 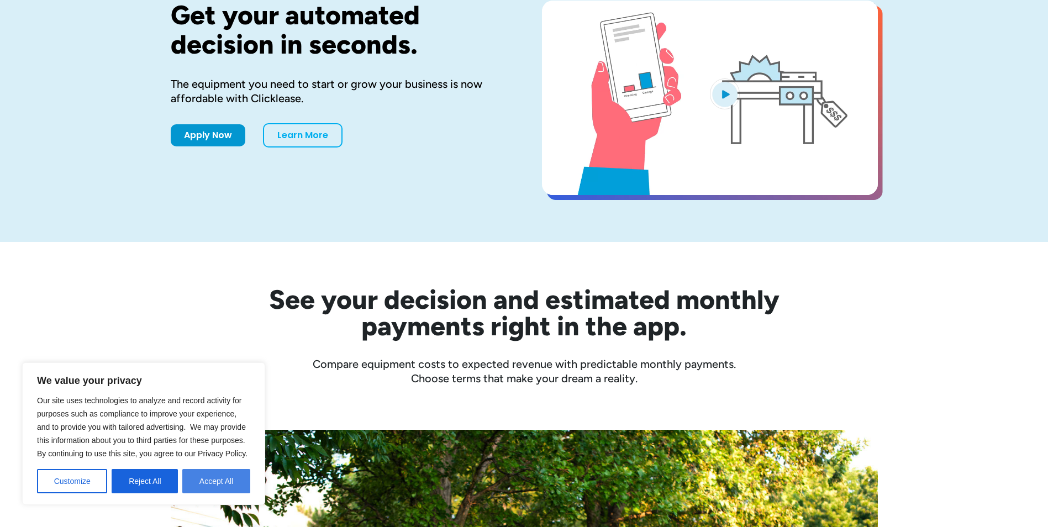 I want to click on h2: See your decision and estimated monthly payments right in the app., so click(x=524, y=313).